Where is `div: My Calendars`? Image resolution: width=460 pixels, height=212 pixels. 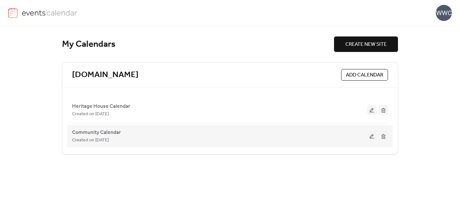
div: My Calendars is located at coordinates (198, 44).